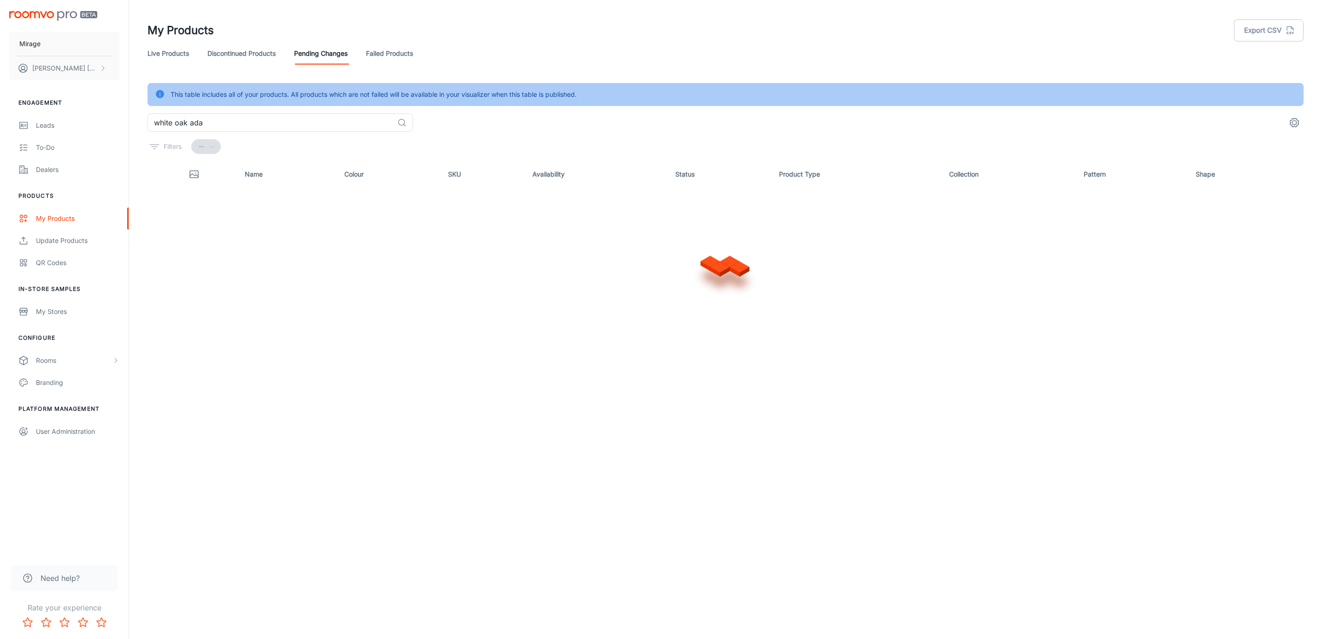 The width and height of the screenshot is (1322, 639). I want to click on th: Shape, so click(1246, 174).